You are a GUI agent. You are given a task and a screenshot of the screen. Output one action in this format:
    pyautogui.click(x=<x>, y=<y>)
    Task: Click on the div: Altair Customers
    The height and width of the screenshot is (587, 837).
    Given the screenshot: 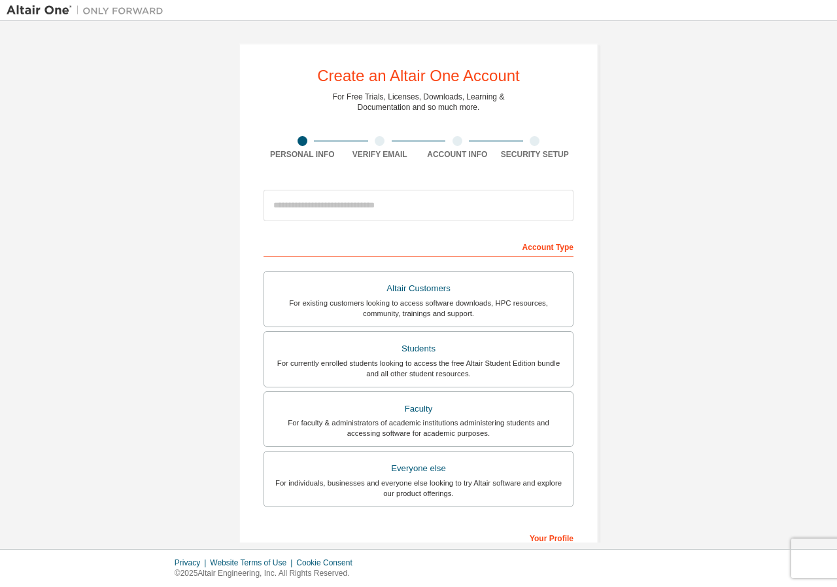 What is the action you would take?
    pyautogui.click(x=419, y=288)
    